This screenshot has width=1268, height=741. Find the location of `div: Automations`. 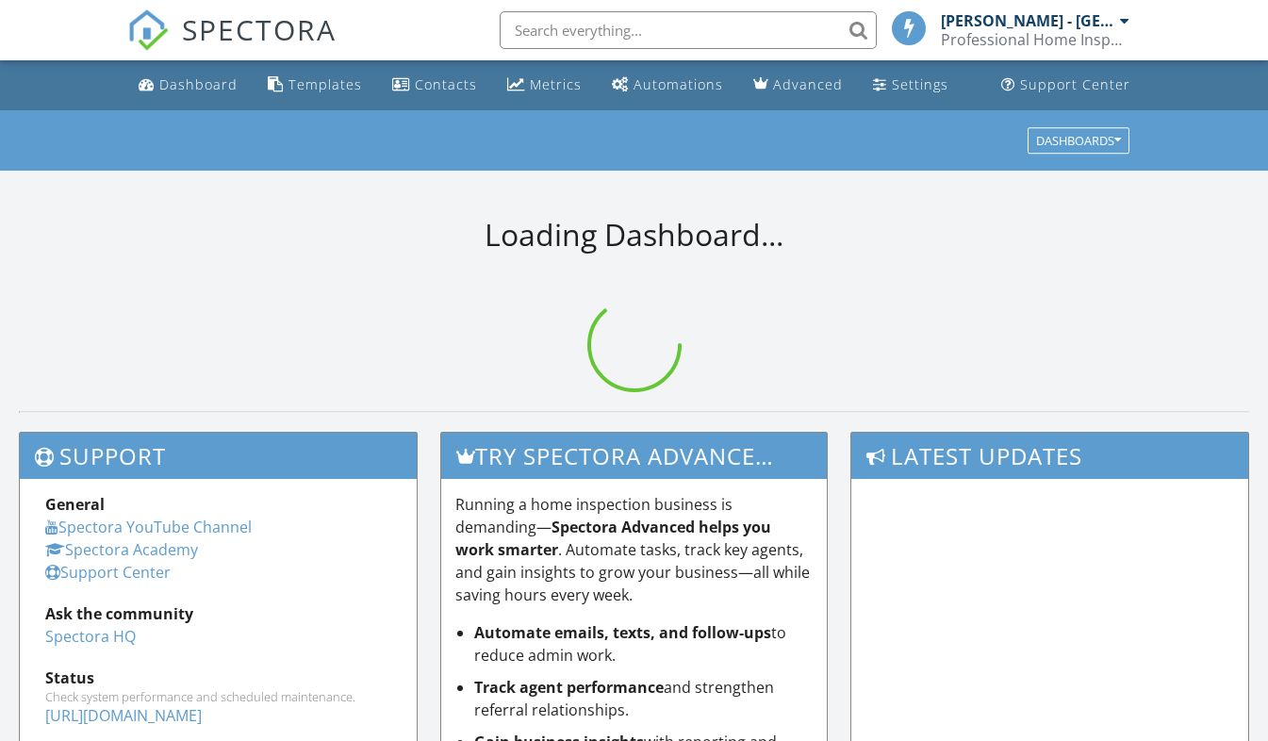

div: Automations is located at coordinates (678, 84).